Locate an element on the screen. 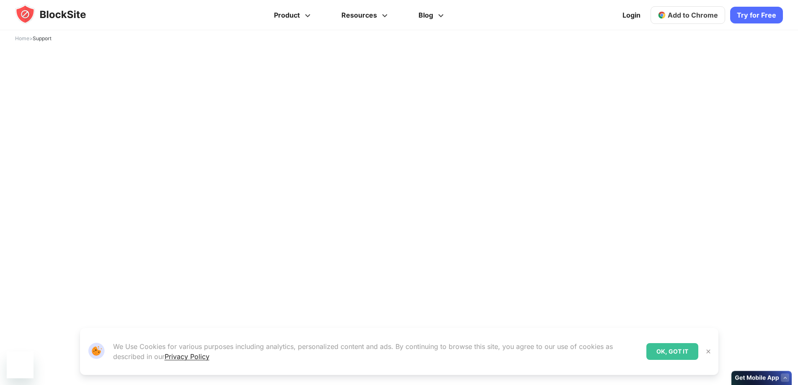  span: Add to Chrome is located at coordinates (693, 15).